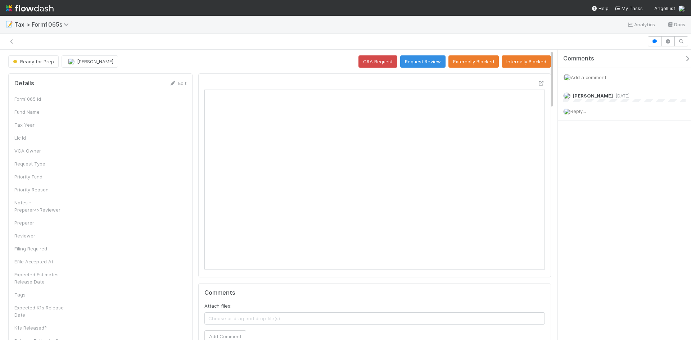 The height and width of the screenshot is (340, 691). Describe the element at coordinates (423, 62) in the screenshot. I see `button: Request Review` at that location.